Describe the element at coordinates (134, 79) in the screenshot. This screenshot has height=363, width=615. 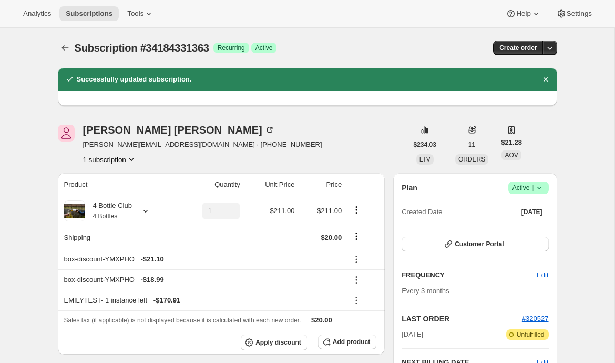
I see `h2: Successfully updated subscription.` at that location.